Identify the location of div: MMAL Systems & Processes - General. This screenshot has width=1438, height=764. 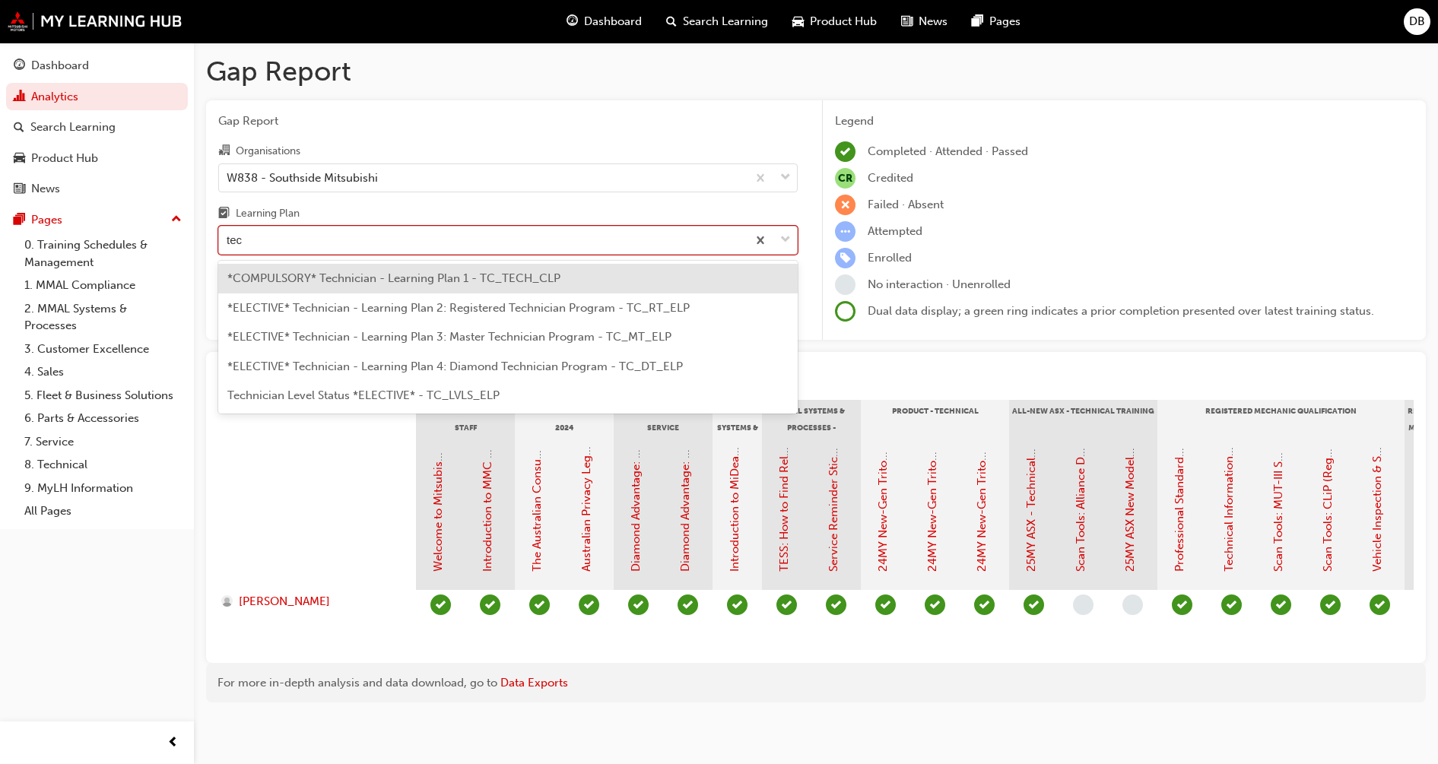
(737, 419).